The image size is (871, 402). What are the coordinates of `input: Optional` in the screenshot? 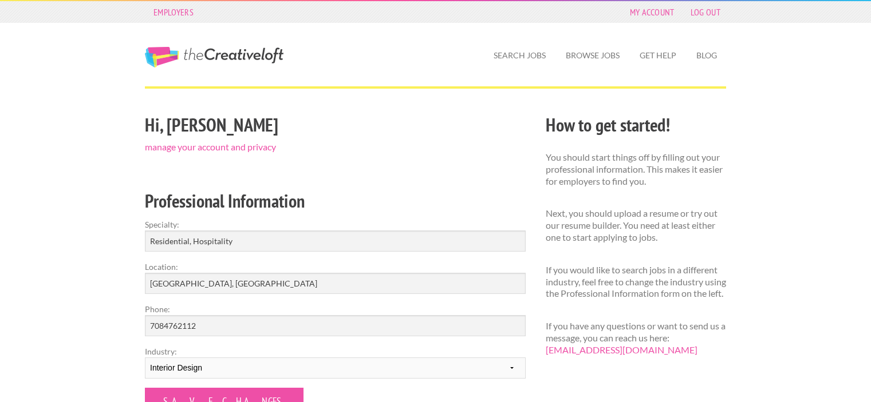 It's located at (335, 326).